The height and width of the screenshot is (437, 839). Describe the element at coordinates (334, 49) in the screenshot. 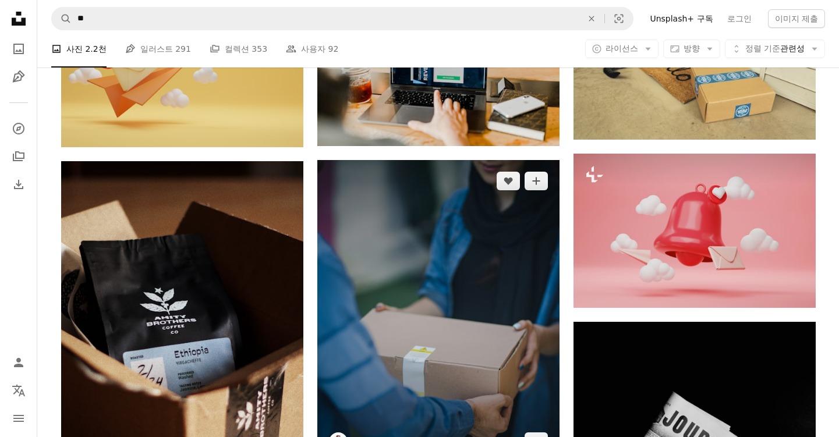

I see `span: 92` at that location.